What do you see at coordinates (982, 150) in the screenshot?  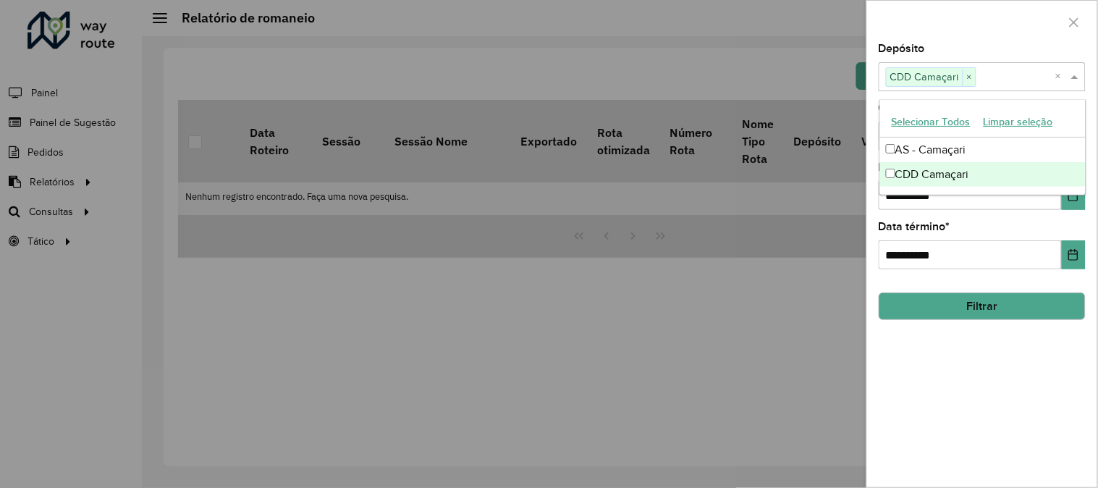 I see `div: AS - Camaçari` at bounding box center [982, 150].